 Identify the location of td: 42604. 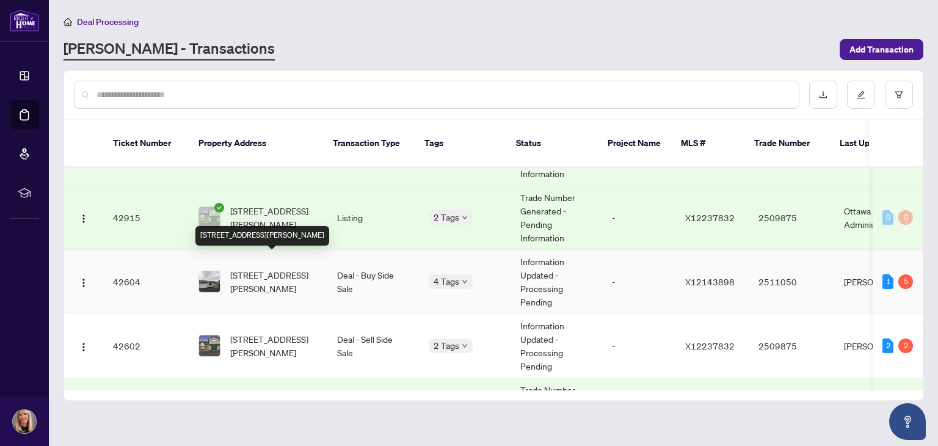
(146, 282).